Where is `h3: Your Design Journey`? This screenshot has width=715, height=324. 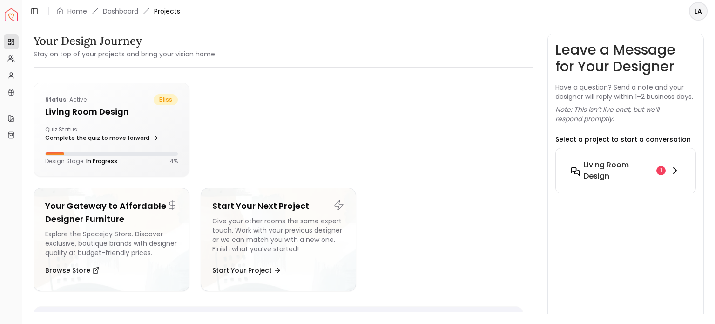 h3: Your Design Journey is located at coordinates (124, 41).